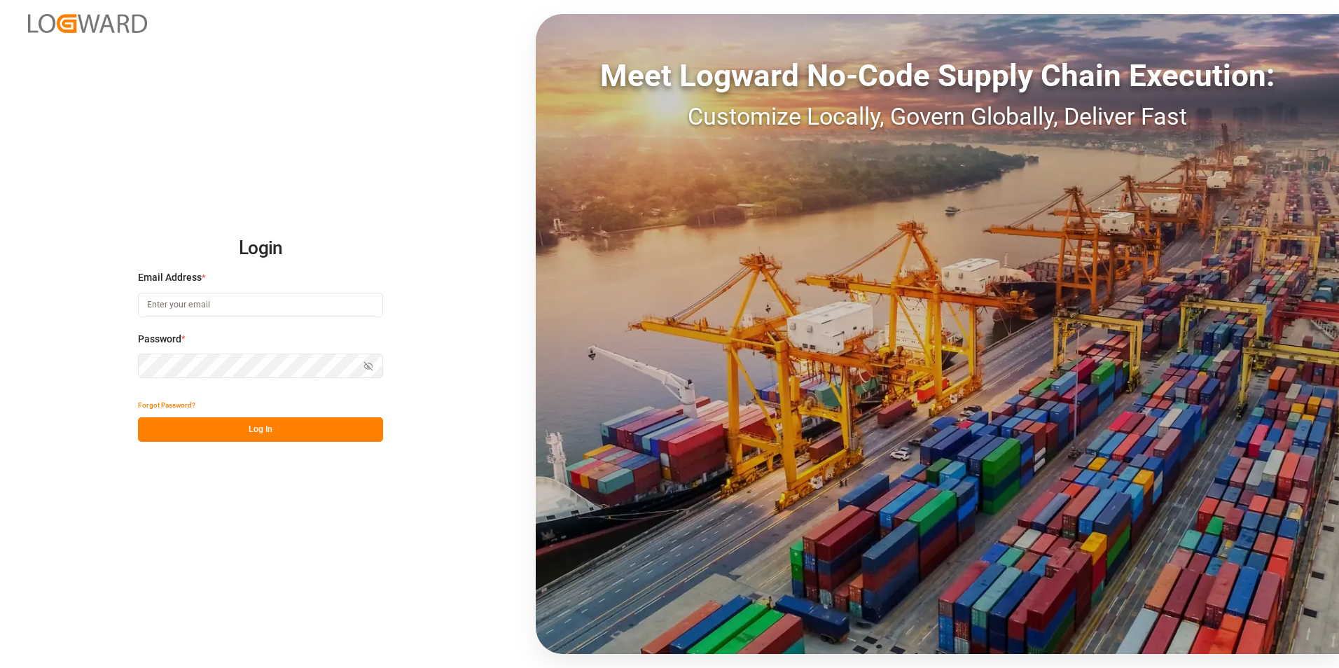  What do you see at coordinates (167, 405) in the screenshot?
I see `button: Forgot Password?` at bounding box center [167, 405].